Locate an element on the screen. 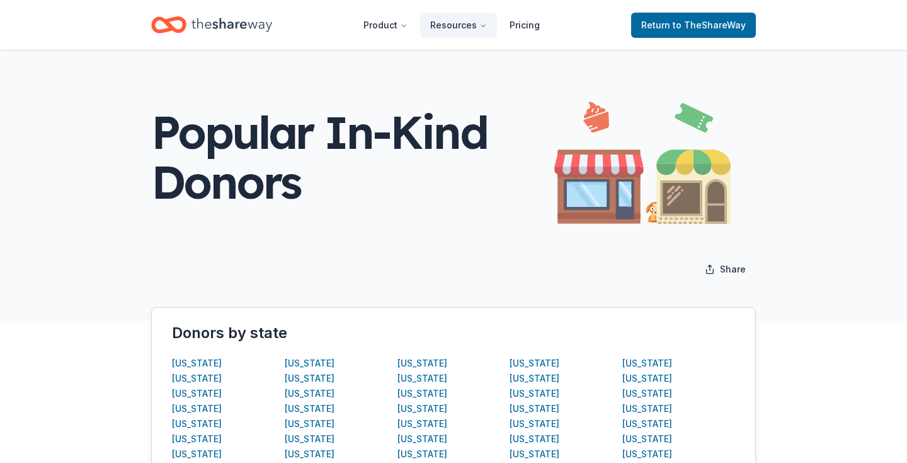 The width and height of the screenshot is (907, 463). span: Return is located at coordinates (694, 25).